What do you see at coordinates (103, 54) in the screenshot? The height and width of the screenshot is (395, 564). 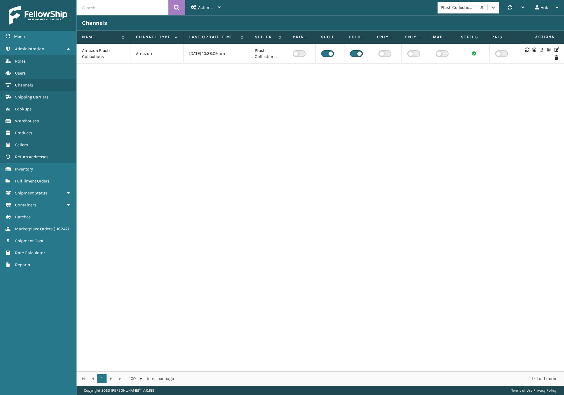 I see `div: Amazon Plush Collections` at bounding box center [103, 54].